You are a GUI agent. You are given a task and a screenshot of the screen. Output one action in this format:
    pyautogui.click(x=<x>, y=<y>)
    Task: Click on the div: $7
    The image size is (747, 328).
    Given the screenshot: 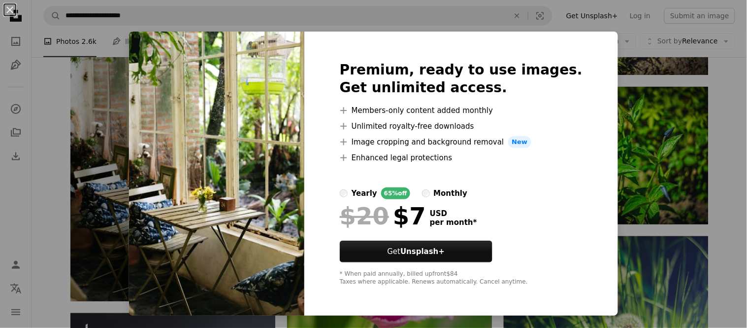 What is the action you would take?
    pyautogui.click(x=383, y=216)
    